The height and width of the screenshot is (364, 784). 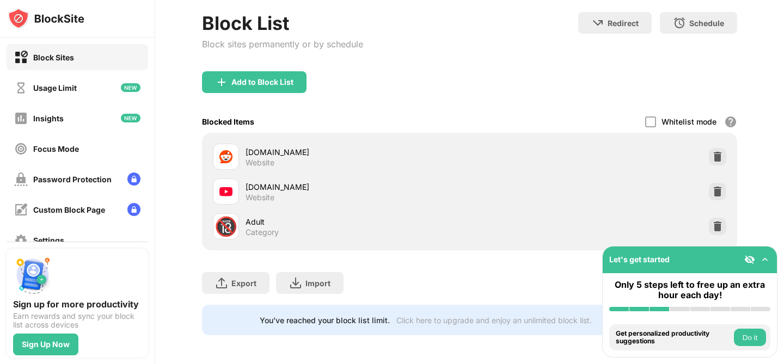 I want to click on div: Usage Limit, so click(x=55, y=88).